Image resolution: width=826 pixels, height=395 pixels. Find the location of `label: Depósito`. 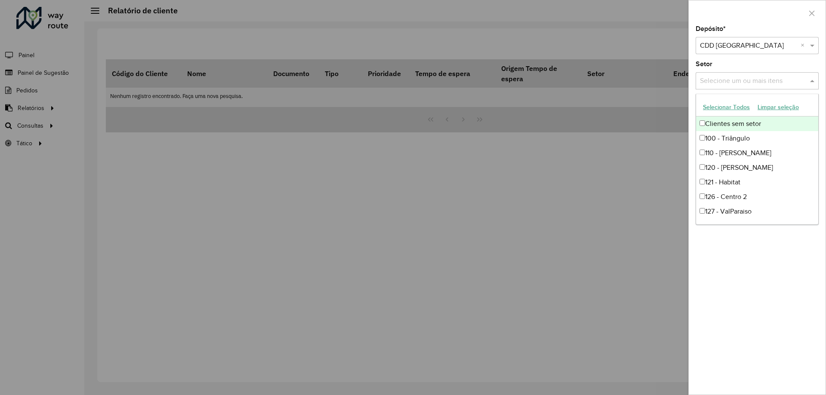

label: Depósito is located at coordinates (711, 29).